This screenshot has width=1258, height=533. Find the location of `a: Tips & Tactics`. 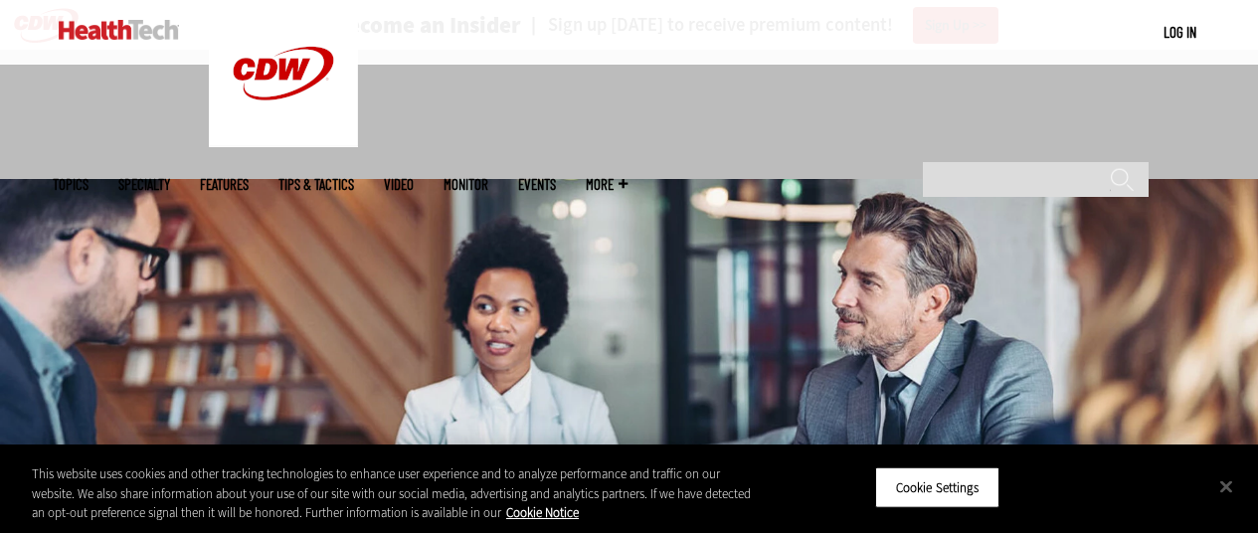

a: Tips & Tactics is located at coordinates (316, 184).